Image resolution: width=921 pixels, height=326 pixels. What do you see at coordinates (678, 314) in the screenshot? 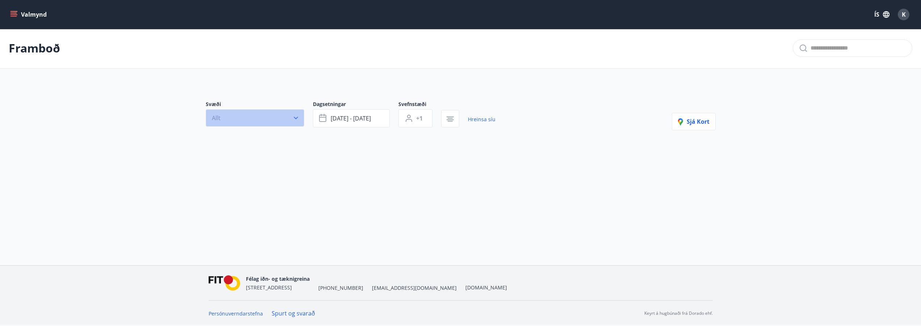
I see `p: Keyrt á hugbúnaði frá Dorado ehf.` at bounding box center [678, 314].